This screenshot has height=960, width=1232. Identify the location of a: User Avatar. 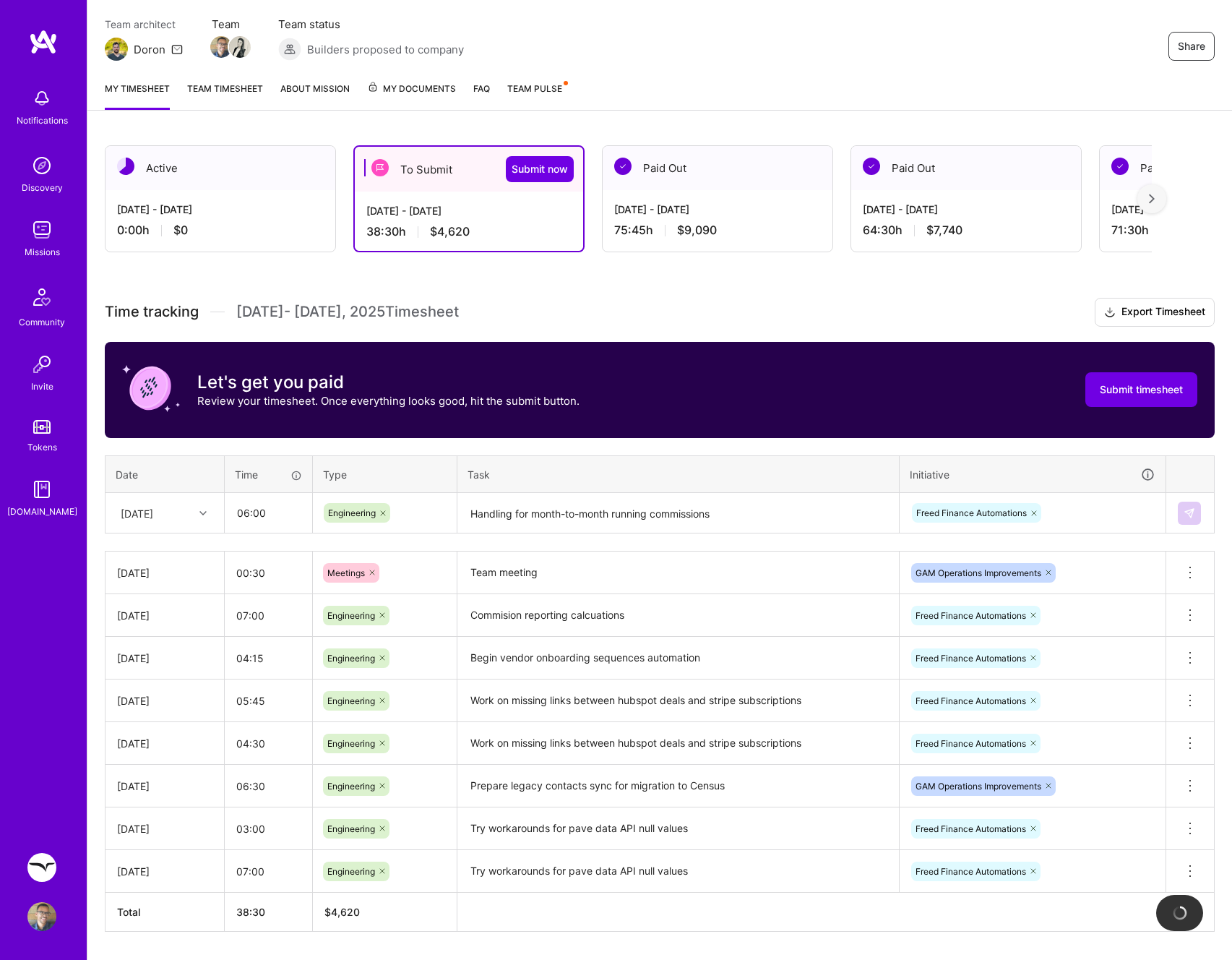
(42, 917).